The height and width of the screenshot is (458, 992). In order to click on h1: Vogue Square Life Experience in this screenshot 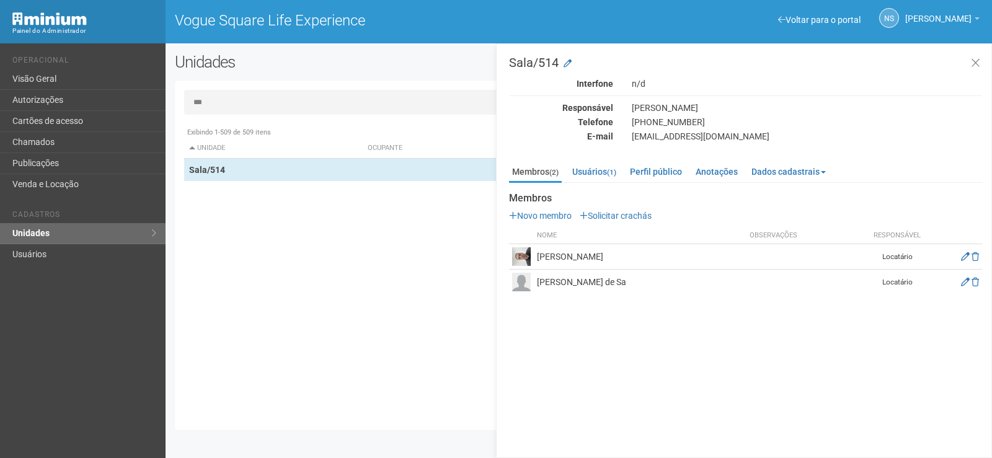, I will do `click(372, 20)`.